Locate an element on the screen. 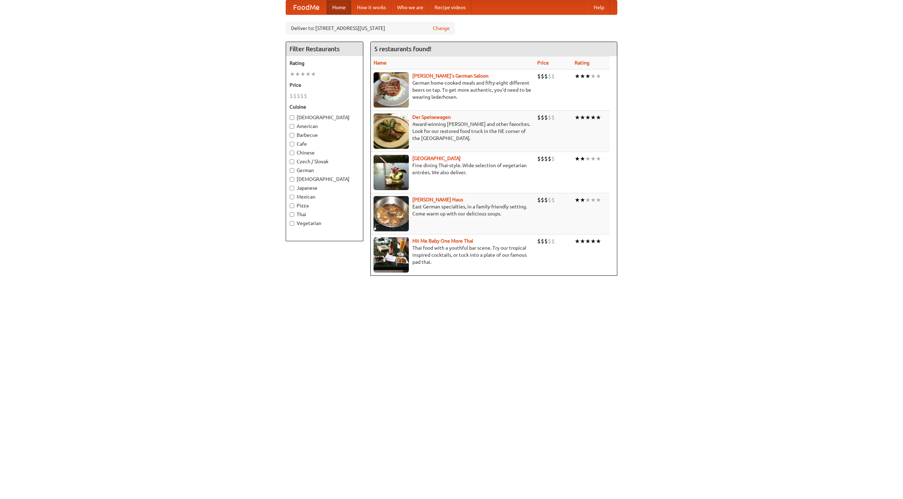 Image resolution: width=903 pixels, height=499 pixels. input: Barbecue is located at coordinates (292, 135).